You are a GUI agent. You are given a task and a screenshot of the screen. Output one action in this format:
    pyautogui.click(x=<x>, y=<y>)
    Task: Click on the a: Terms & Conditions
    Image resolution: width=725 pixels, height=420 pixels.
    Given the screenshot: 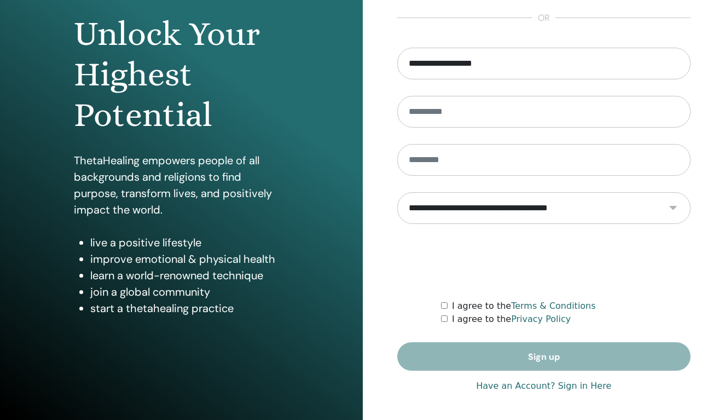 What is the action you would take?
    pyautogui.click(x=553, y=305)
    